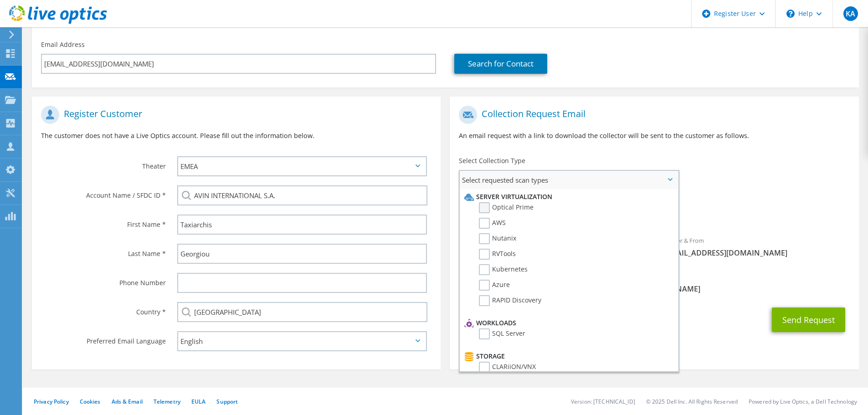 This screenshot has height=415, width=868. What do you see at coordinates (552, 247) in the screenshot?
I see `div: To` at bounding box center [552, 247].